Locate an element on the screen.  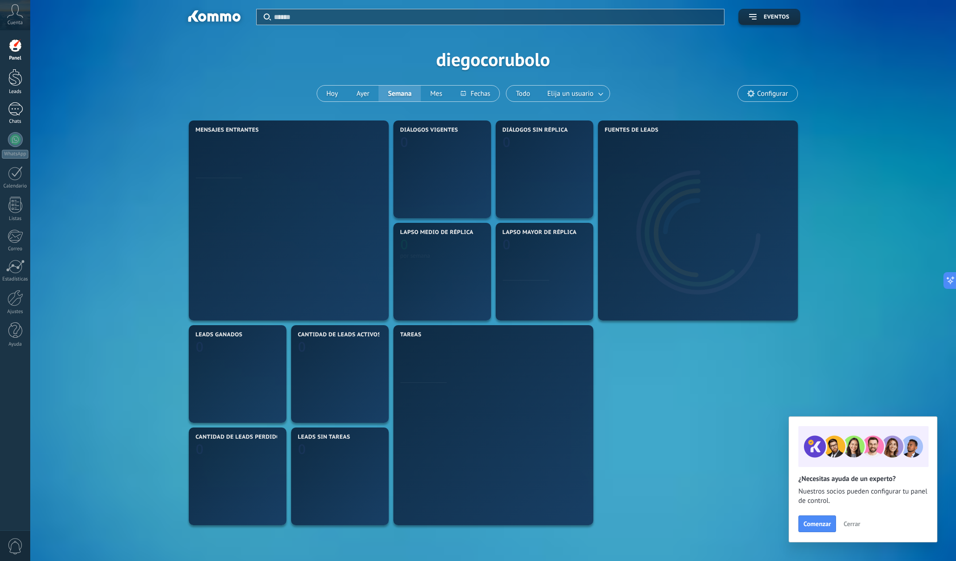
button: Ayer is located at coordinates (363, 93).